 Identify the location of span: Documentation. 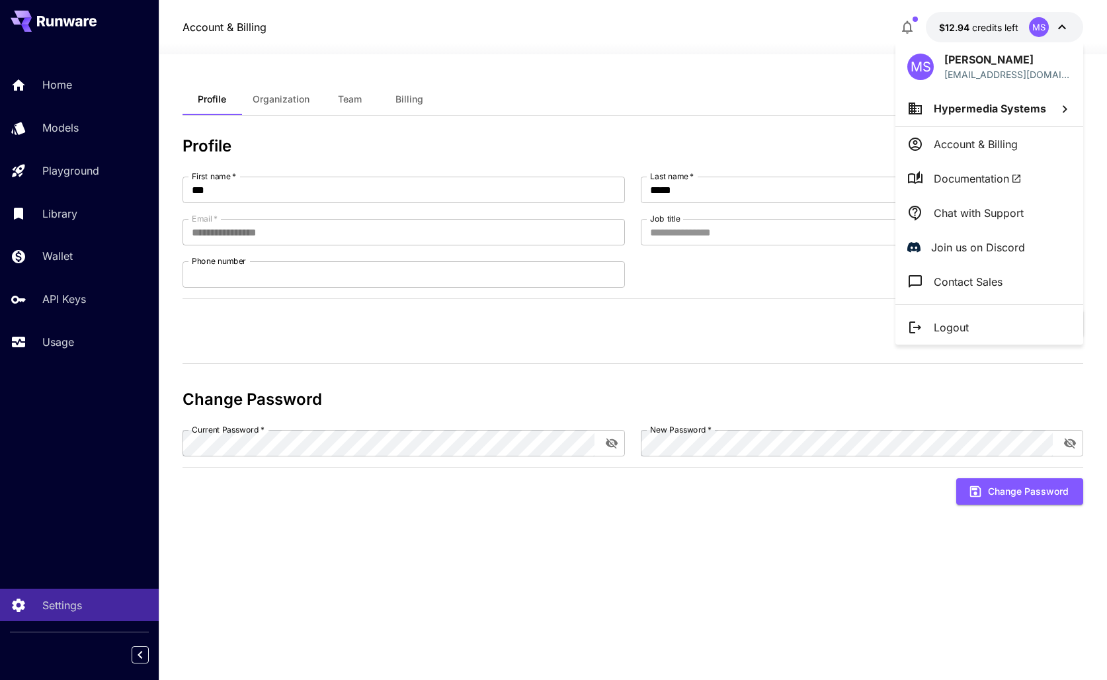
(977, 178).